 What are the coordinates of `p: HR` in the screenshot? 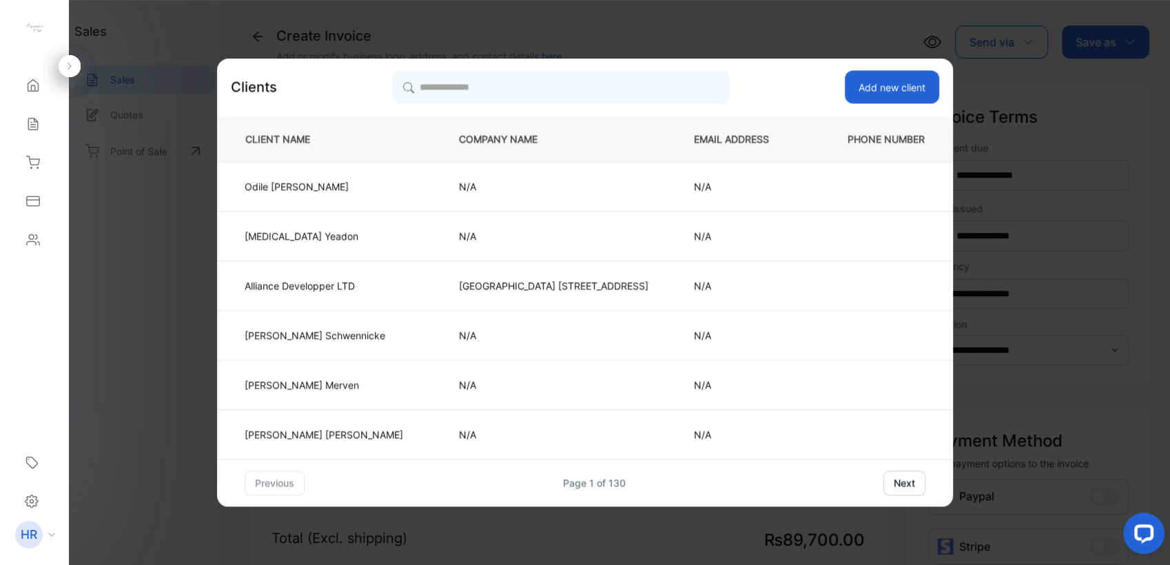 It's located at (29, 535).